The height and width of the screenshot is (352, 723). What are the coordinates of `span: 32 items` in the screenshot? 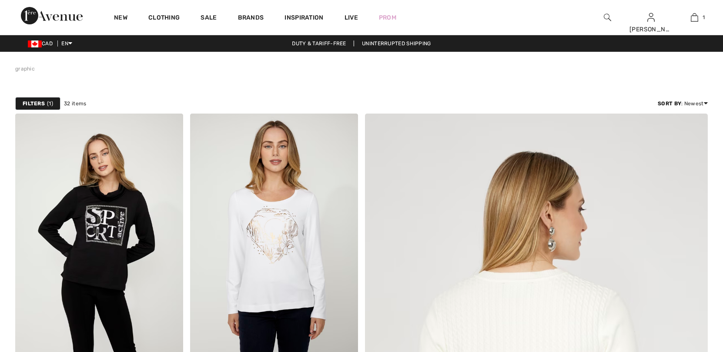 It's located at (75, 104).